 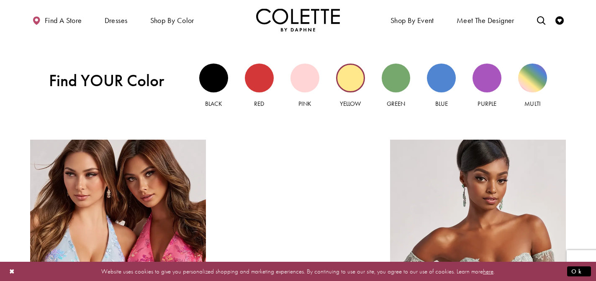 I want to click on span: Find YOUR Color, so click(x=115, y=81).